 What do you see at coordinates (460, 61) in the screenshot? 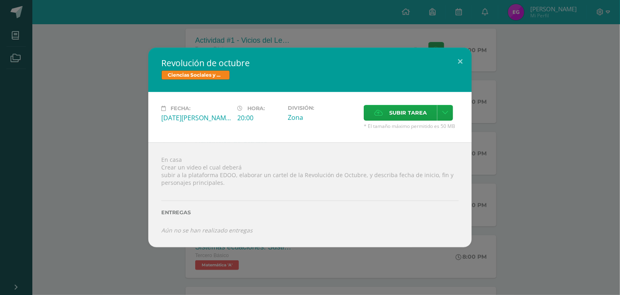
I see `button: Close (Esc)` at bounding box center [460, 61].